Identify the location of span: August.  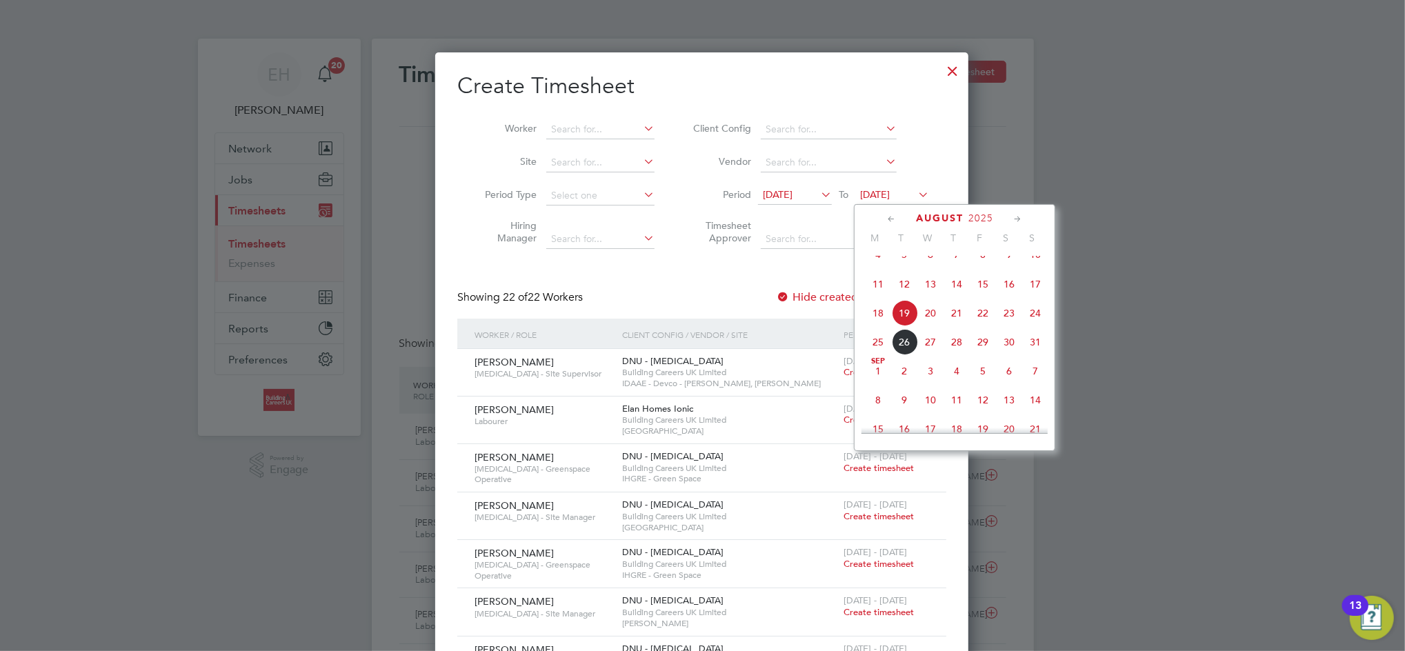
(939, 218).